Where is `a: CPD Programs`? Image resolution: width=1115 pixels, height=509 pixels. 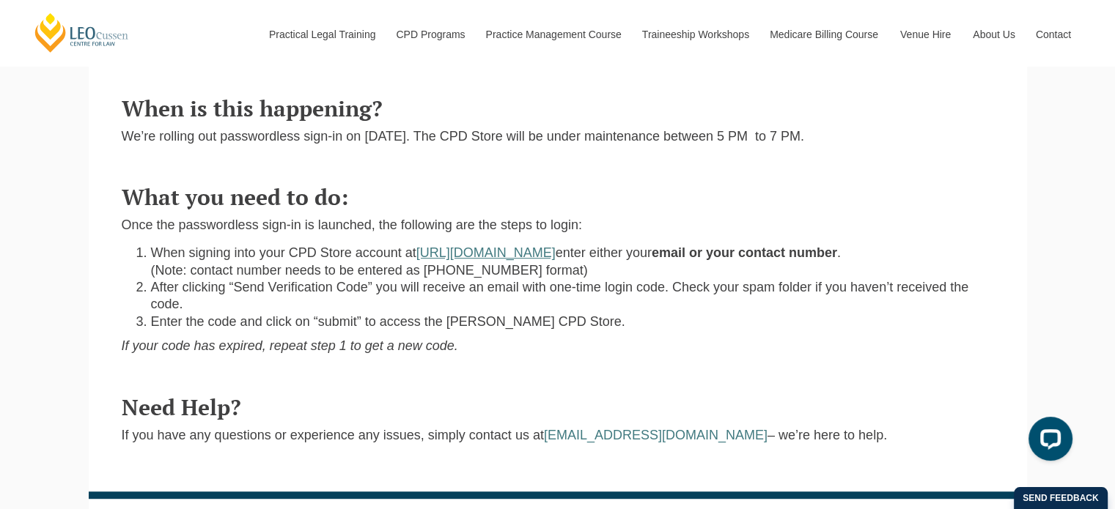 a: CPD Programs is located at coordinates (430, 34).